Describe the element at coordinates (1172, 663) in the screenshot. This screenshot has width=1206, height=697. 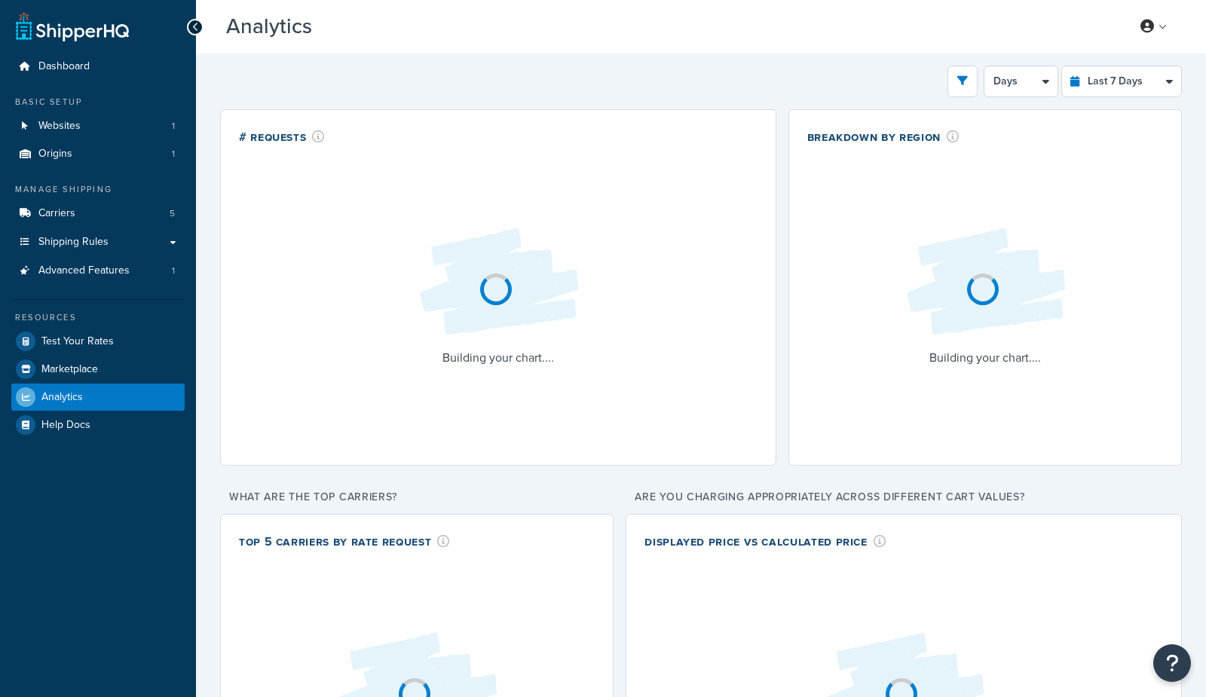
I see `button: Open Resource Center` at that location.